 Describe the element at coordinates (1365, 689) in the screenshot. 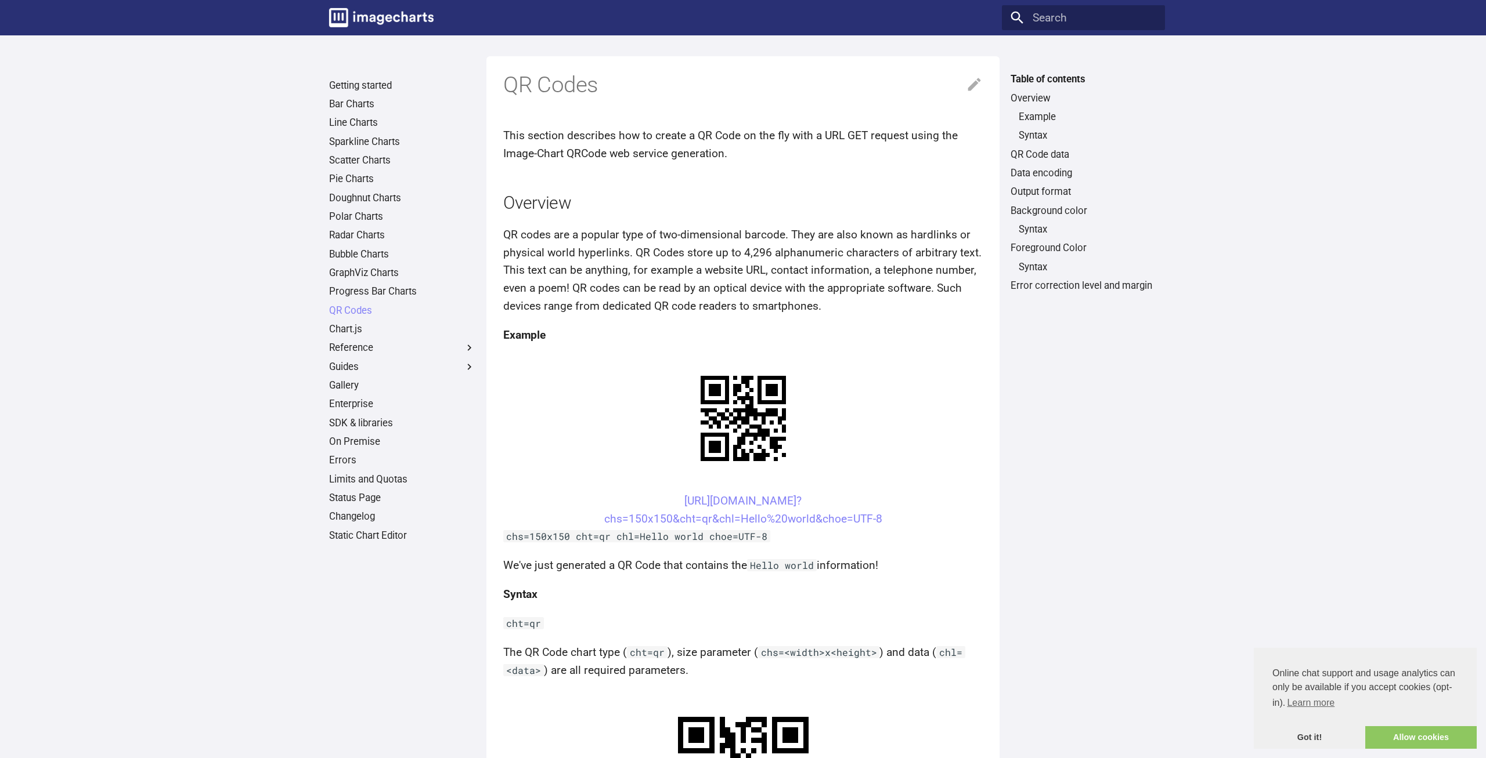

I see `span: Online chat support and usage analytics can only be available if you accept cookies (opt-in).` at that location.